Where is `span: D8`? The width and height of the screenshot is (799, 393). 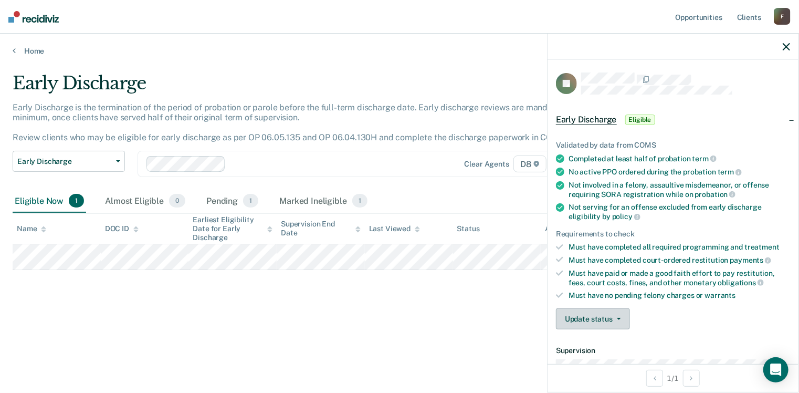 span: D8 is located at coordinates (530, 164).